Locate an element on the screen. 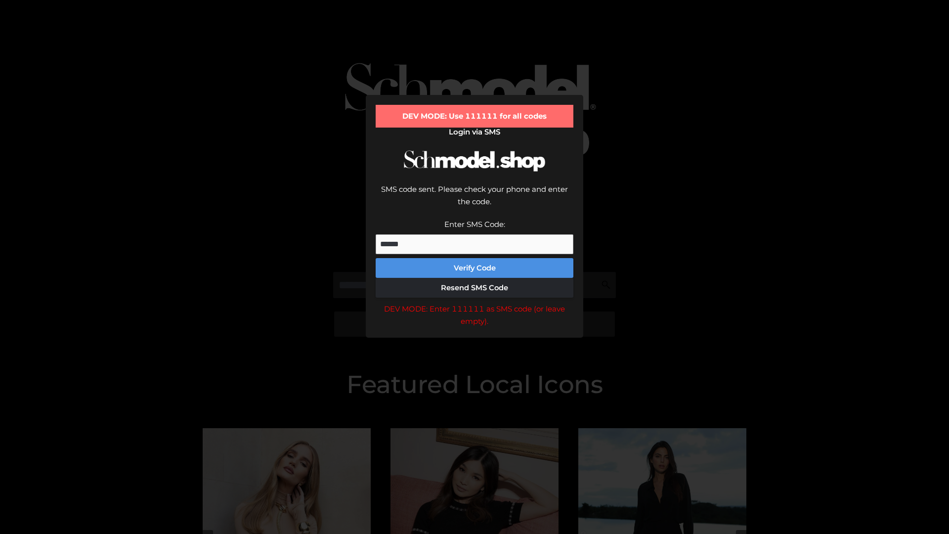 The image size is (949, 534). button: Verify Code is located at coordinates (475, 268).